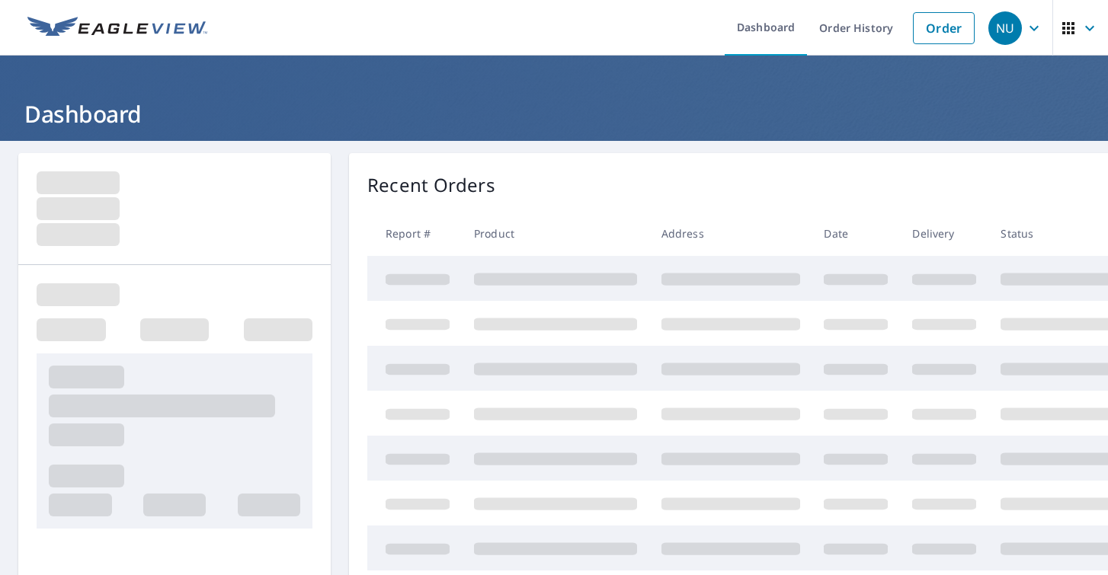 The width and height of the screenshot is (1108, 575). What do you see at coordinates (431, 185) in the screenshot?
I see `p: Recent Orders` at bounding box center [431, 185].